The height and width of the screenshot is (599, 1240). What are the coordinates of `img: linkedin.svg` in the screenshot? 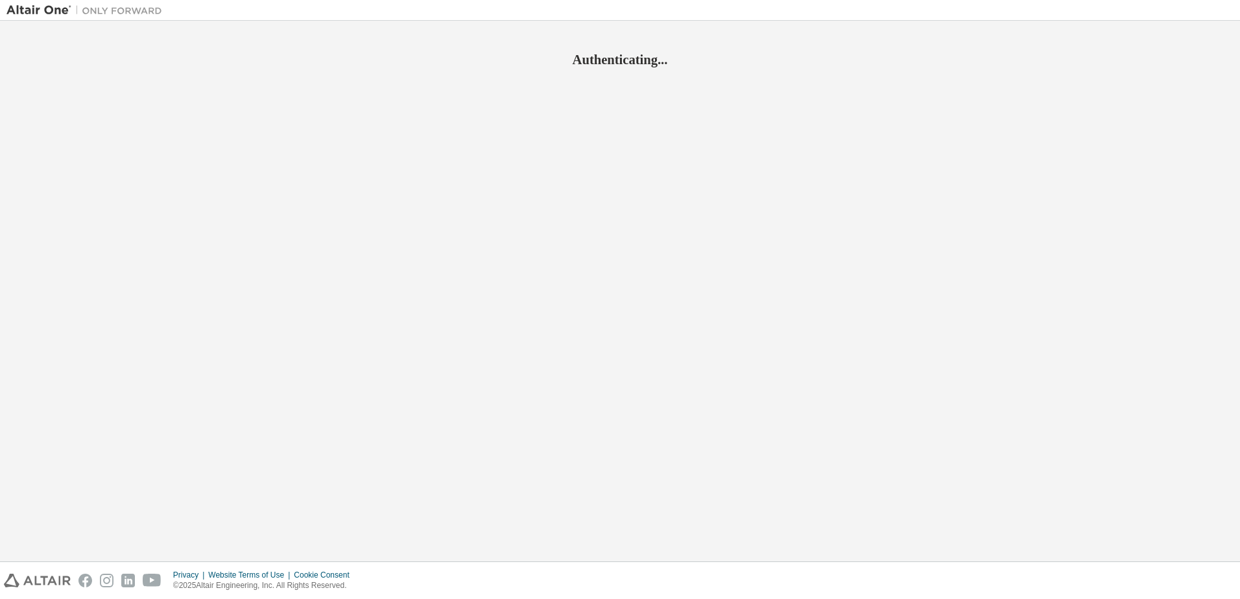 It's located at (128, 580).